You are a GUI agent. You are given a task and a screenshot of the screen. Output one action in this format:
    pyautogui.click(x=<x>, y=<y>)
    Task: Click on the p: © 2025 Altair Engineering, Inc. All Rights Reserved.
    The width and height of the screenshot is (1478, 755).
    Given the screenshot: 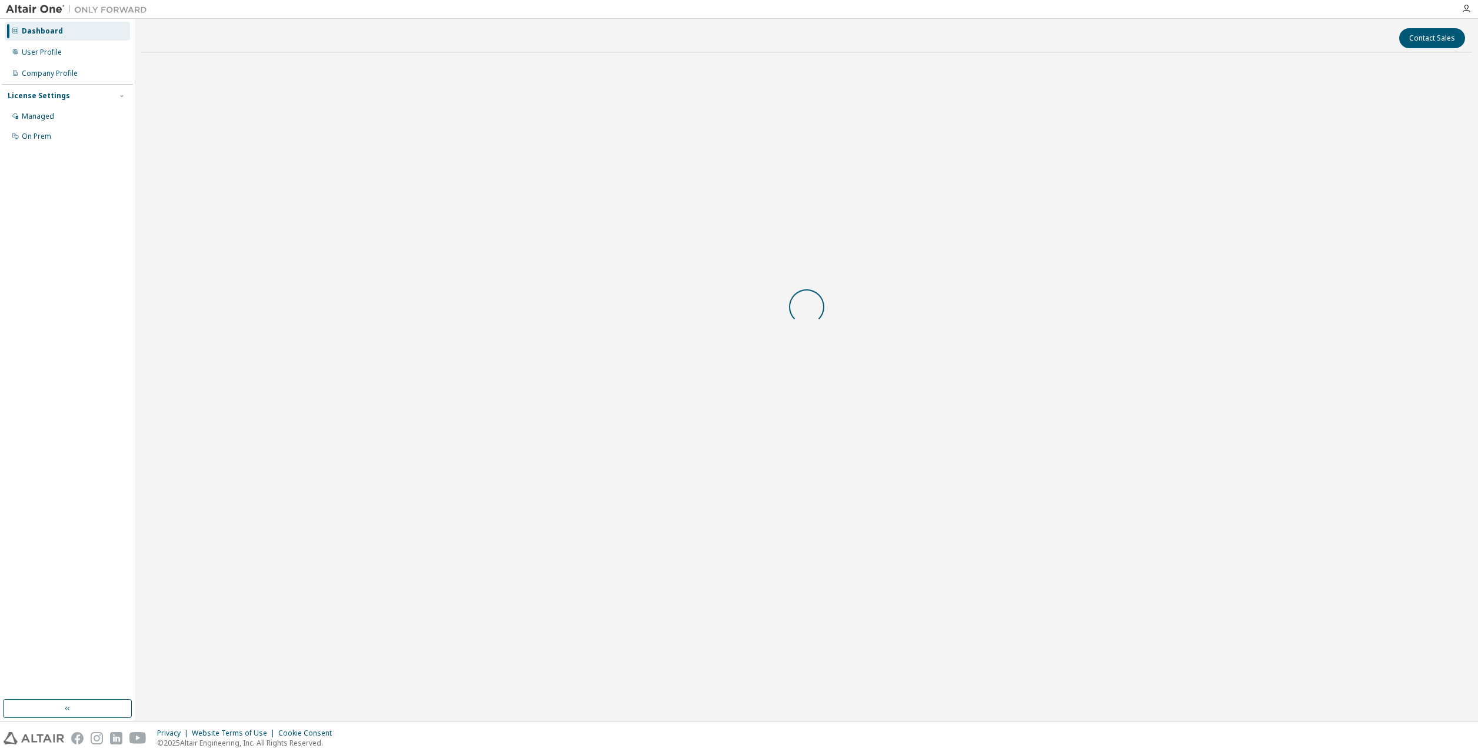 What is the action you would take?
    pyautogui.click(x=248, y=743)
    